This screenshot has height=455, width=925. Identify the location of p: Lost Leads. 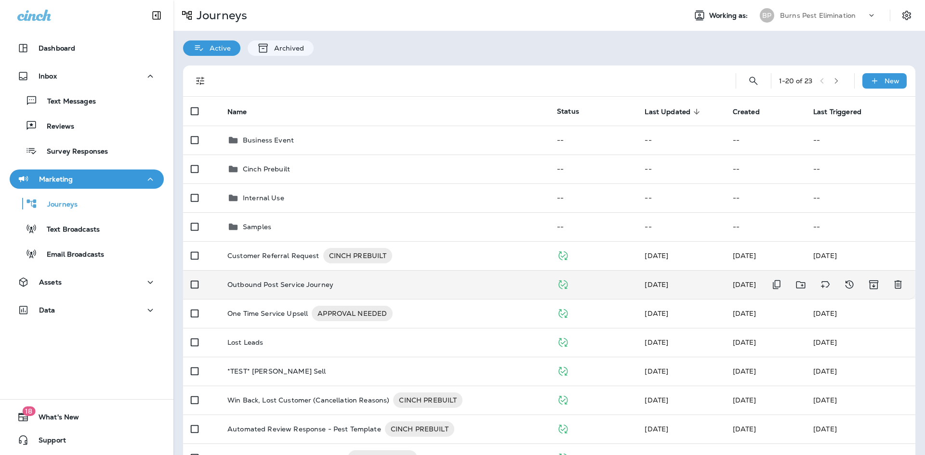
(245, 343).